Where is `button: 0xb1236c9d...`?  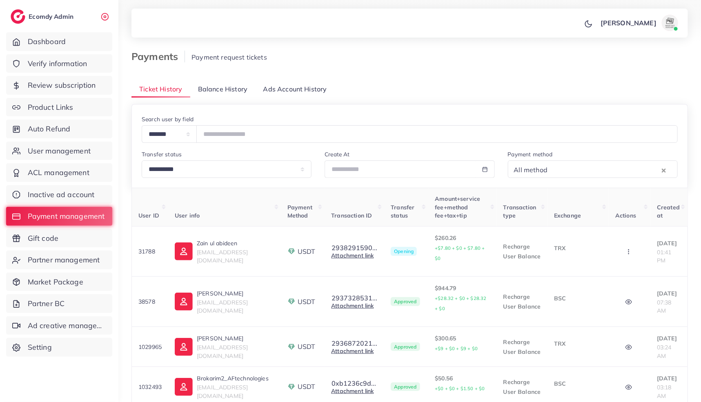
button: 0xb1236c9d... is located at coordinates (353, 383).